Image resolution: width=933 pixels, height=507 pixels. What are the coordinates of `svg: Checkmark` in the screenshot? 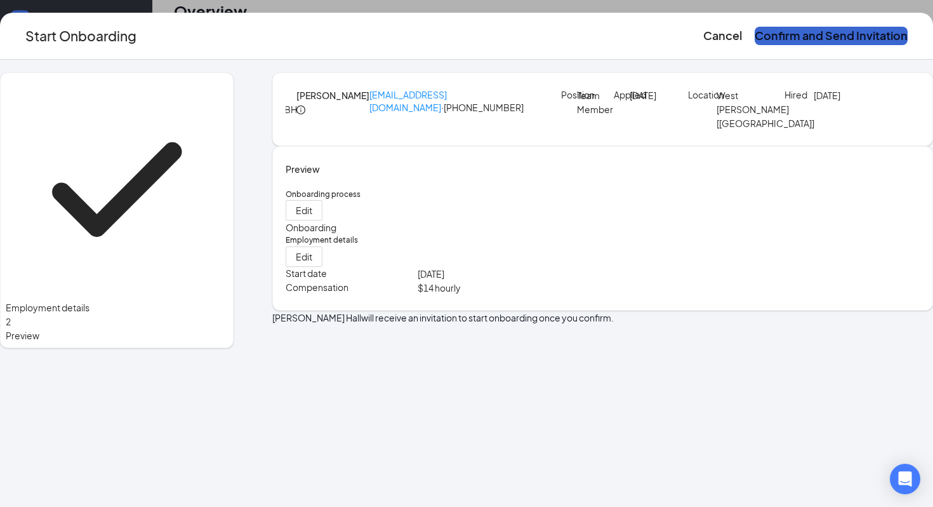 It's located at (117, 189).